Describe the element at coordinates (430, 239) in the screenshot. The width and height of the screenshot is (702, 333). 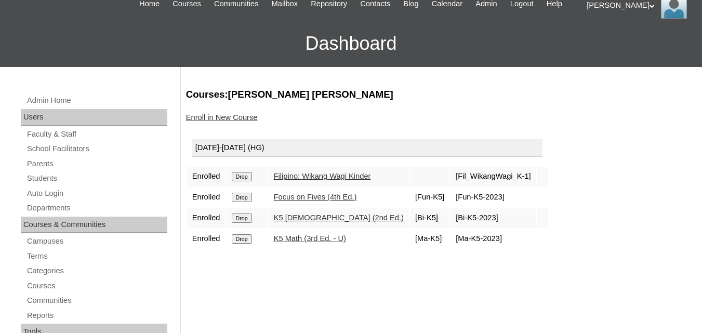
I see `td: [Ma-K5]` at that location.